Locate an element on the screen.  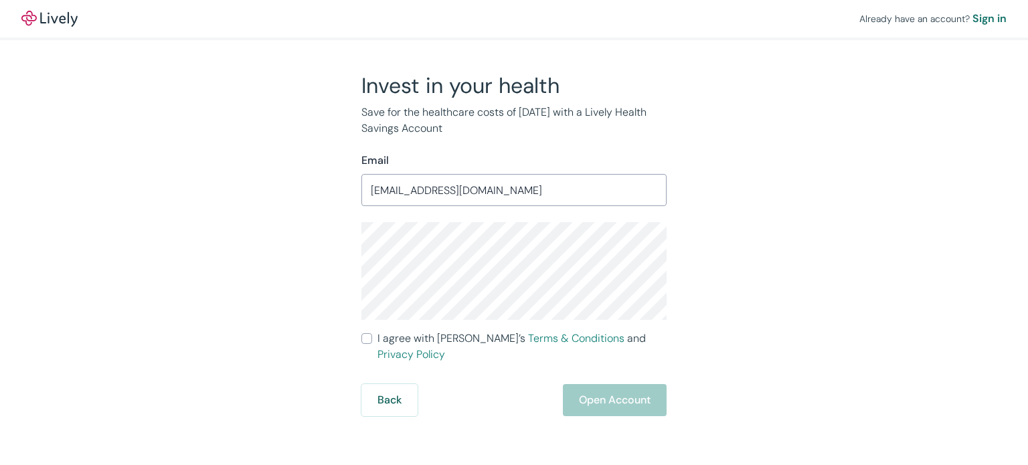
label: Email is located at coordinates (375, 161).